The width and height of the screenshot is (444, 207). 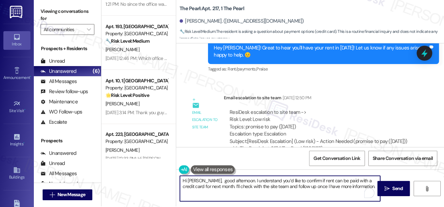 I want to click on label: Viewing conversations for, so click(x=67, y=15).